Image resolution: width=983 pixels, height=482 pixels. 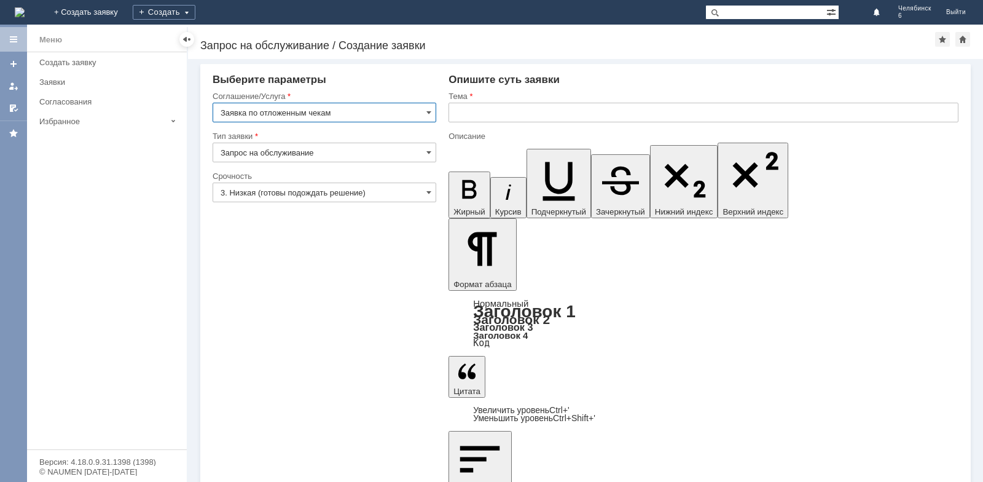 I want to click on span: Цитата, so click(x=467, y=391).